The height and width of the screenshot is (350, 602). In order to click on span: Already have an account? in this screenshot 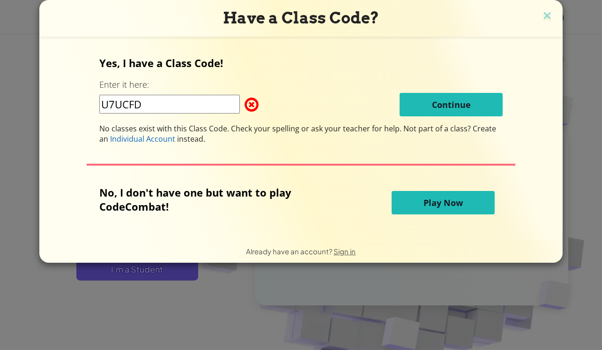, I will do `click(290, 251)`.